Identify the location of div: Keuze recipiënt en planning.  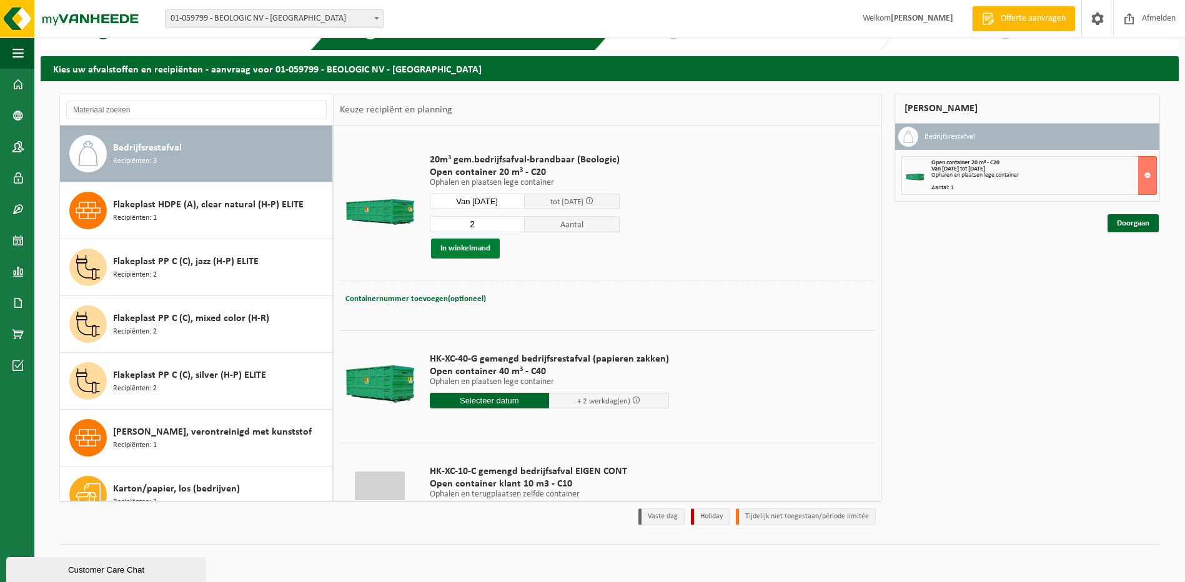
(396, 110).